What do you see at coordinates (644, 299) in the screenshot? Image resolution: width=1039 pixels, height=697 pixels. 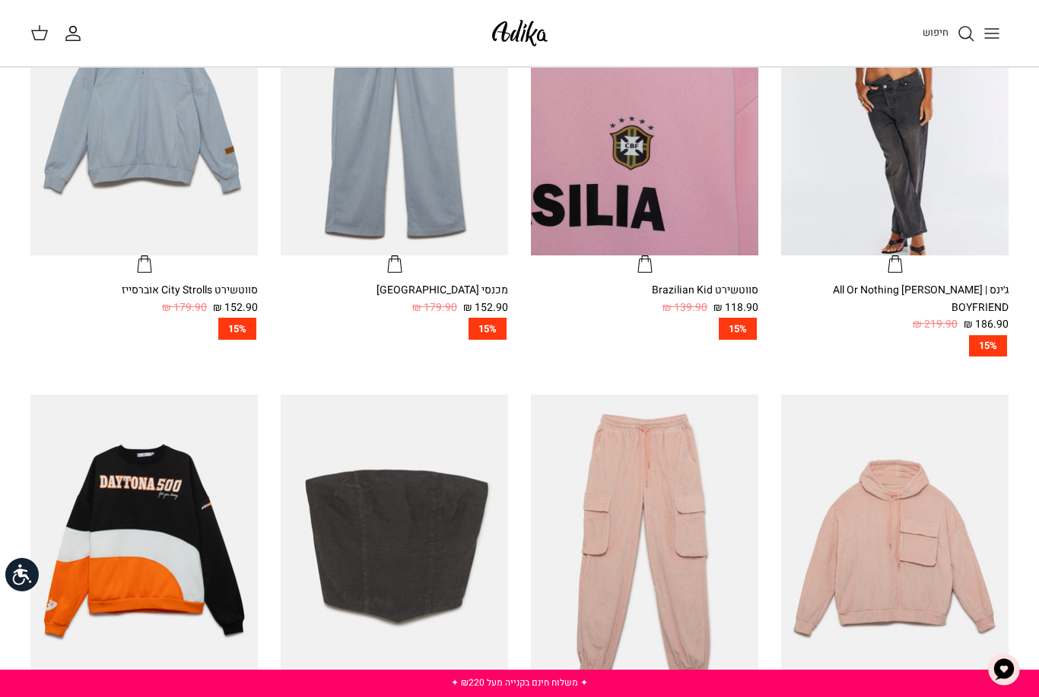 I see `a: סווטשירט Brazilian Kid 118.90 ₪ 139.90 ₪` at bounding box center [644, 299].